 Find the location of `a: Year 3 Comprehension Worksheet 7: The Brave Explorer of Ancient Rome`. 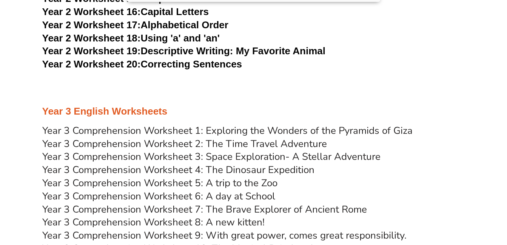

a: Year 3 Comprehension Worksheet 7: The Brave Explorer of Ancient Rome is located at coordinates (205, 210).